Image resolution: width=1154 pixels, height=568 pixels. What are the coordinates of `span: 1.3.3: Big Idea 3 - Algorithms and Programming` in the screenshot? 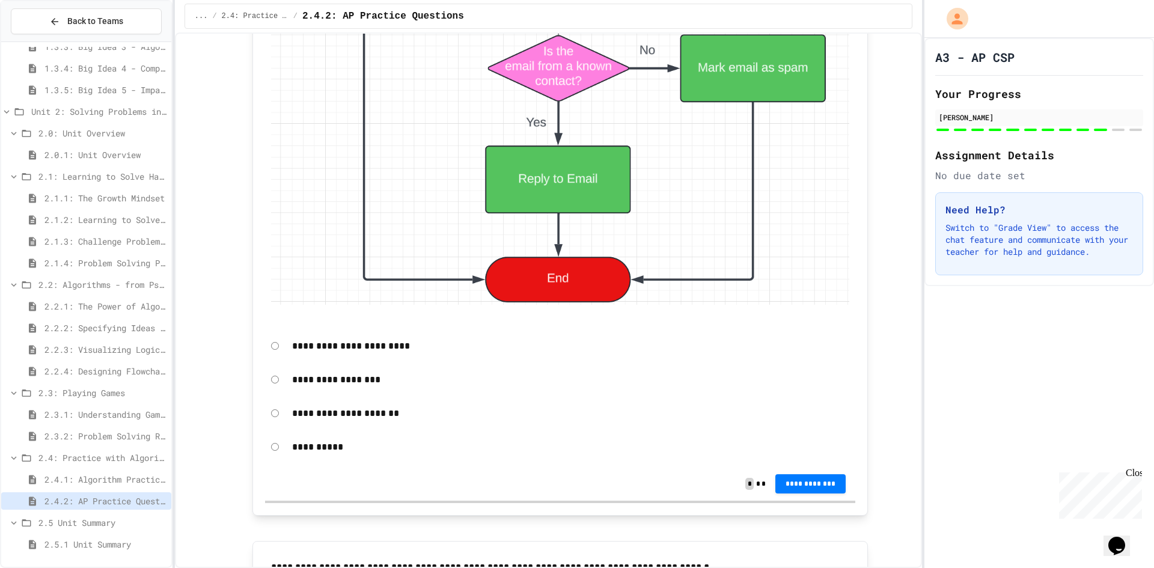 It's located at (105, 46).